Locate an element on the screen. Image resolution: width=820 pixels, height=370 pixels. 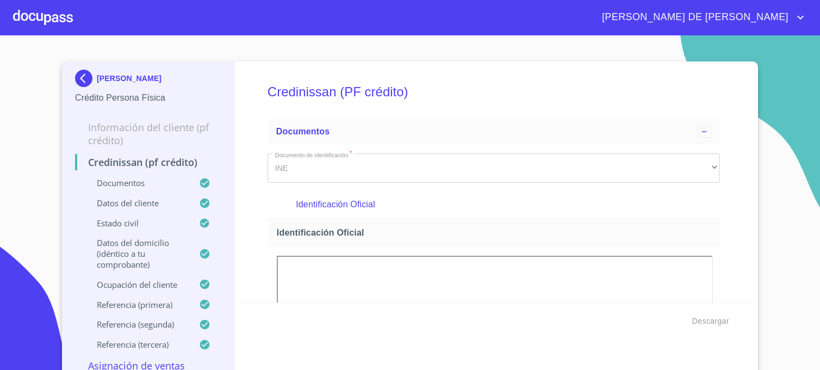
button: account of current user is located at coordinates (701, 17).